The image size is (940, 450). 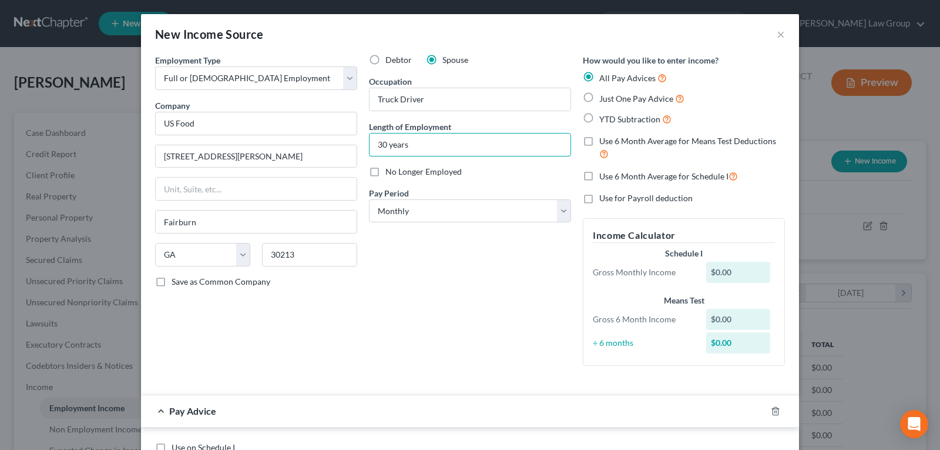 What do you see at coordinates (646, 197) in the screenshot?
I see `span: Use for Payroll deduction` at bounding box center [646, 197].